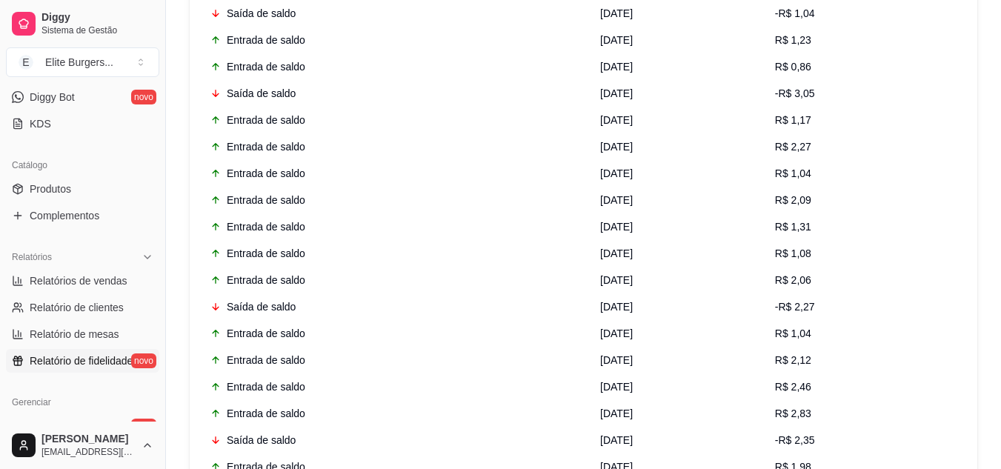 The width and height of the screenshot is (1001, 469). I want to click on span: Produtos, so click(50, 189).